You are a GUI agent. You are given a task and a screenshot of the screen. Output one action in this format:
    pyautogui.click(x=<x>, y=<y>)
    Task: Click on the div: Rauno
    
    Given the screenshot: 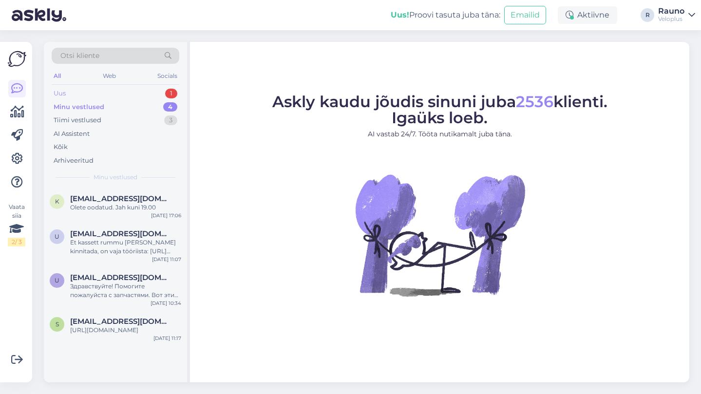 What is the action you would take?
    pyautogui.click(x=671, y=11)
    